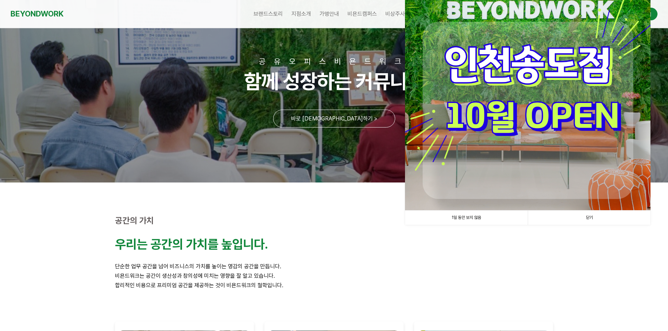 This screenshot has width=668, height=331. Describe the element at coordinates (334, 267) in the screenshot. I see `p: 단순한 업무 공간을 넘어 비즈니스의 가치를 높이는 영감의 공간을 만듭니다.` at that location.